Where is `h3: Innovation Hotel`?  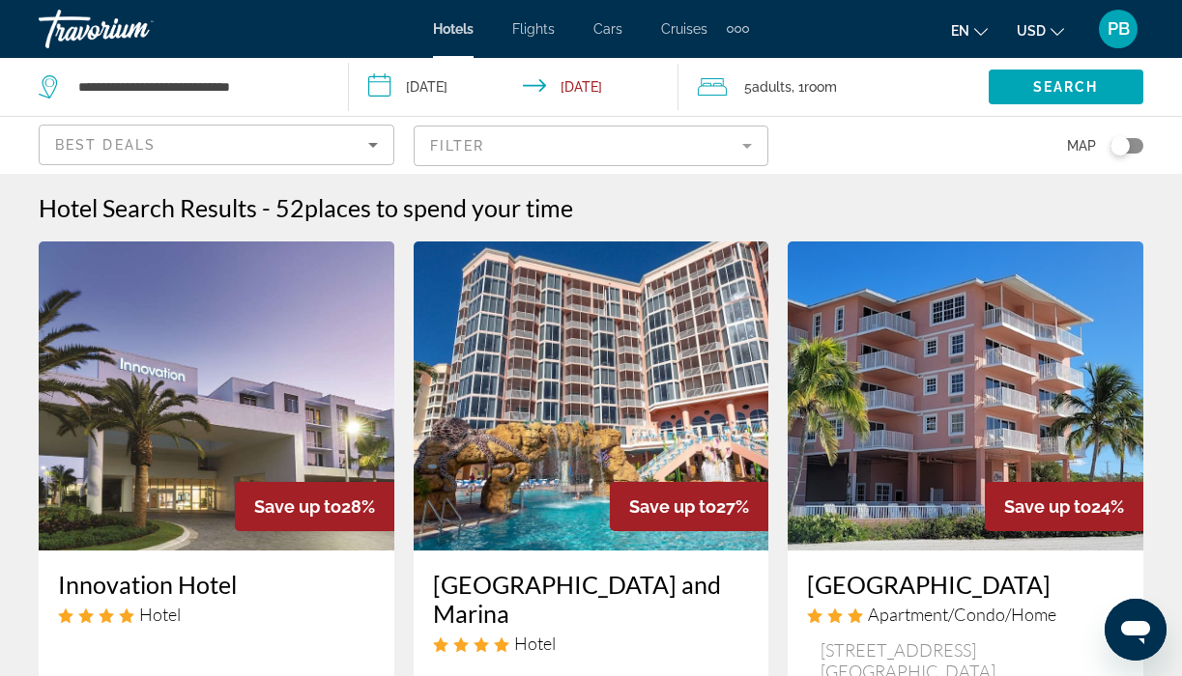
h3: Innovation Hotel is located at coordinates (216, 585).